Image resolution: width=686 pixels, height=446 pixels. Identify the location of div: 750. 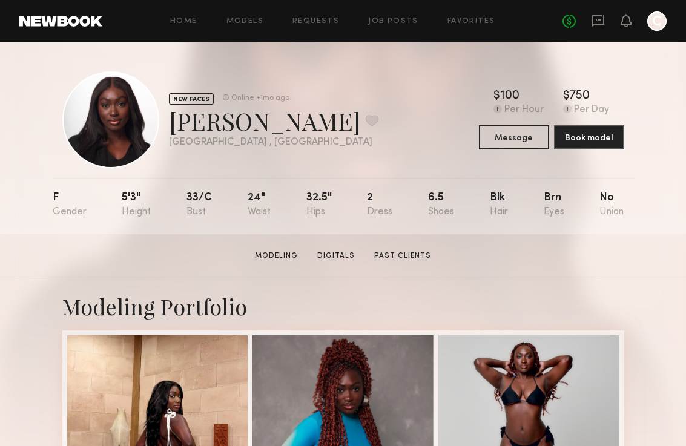
(579, 96).